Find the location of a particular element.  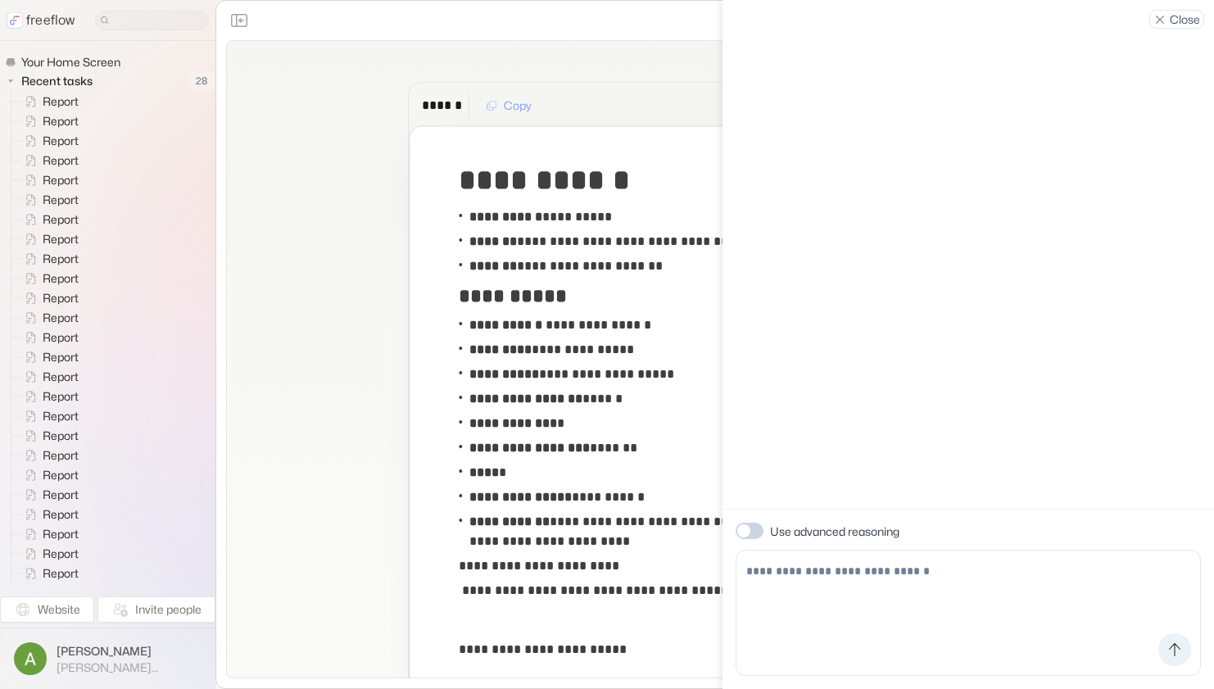

button: Recent tasks is located at coordinates (52, 81).